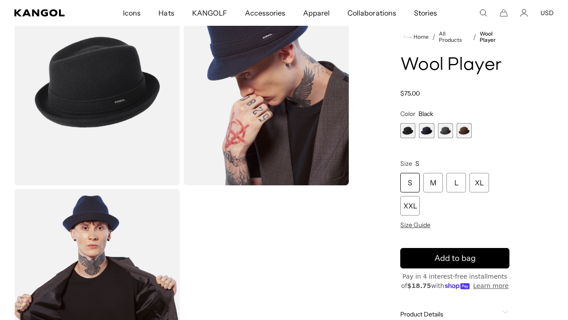 This screenshot has width=568, height=320. What do you see at coordinates (420, 37) in the screenshot?
I see `span: Home` at bounding box center [420, 37].